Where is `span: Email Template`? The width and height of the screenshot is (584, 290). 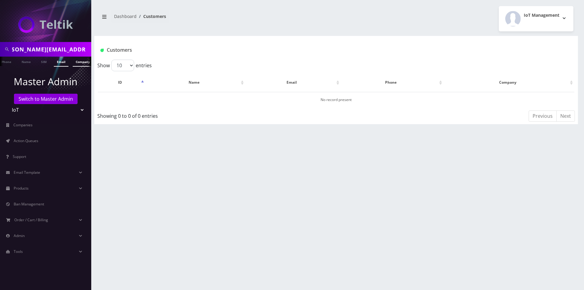 span: Email Template is located at coordinates (27, 172).